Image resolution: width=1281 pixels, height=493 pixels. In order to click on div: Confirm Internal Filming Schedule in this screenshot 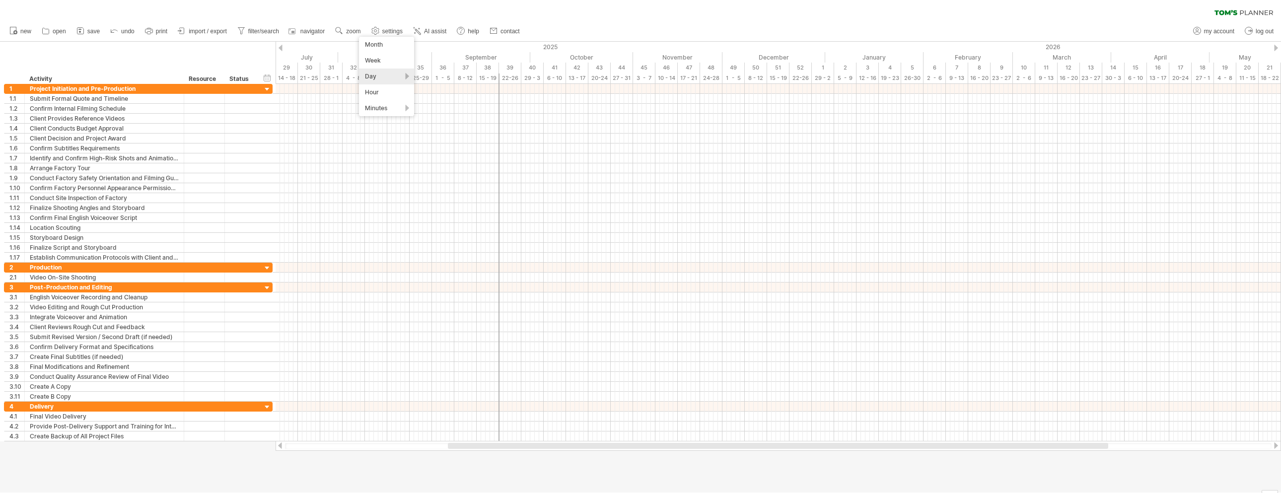, I will do `click(104, 108)`.